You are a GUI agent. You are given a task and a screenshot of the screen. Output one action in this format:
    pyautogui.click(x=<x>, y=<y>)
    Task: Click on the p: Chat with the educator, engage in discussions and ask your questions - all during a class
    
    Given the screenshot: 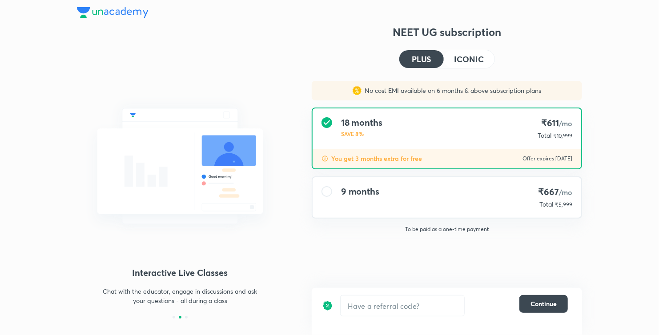 What is the action you would take?
    pyautogui.click(x=180, y=296)
    